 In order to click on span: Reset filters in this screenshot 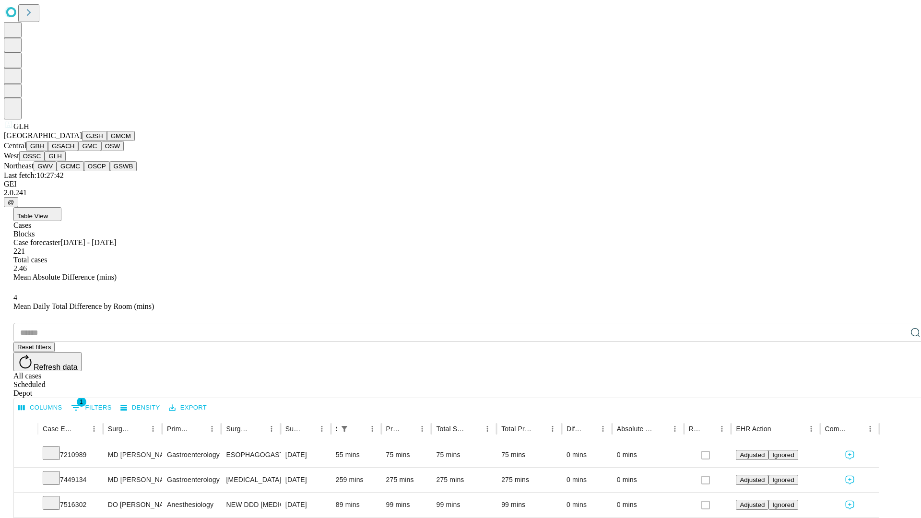, I will do `click(34, 347)`.